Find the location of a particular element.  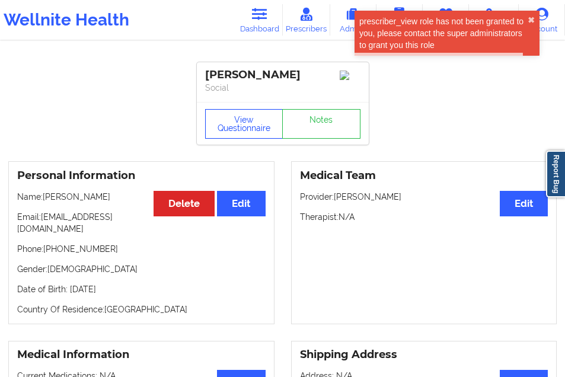

a: Account is located at coordinates (542, 20).